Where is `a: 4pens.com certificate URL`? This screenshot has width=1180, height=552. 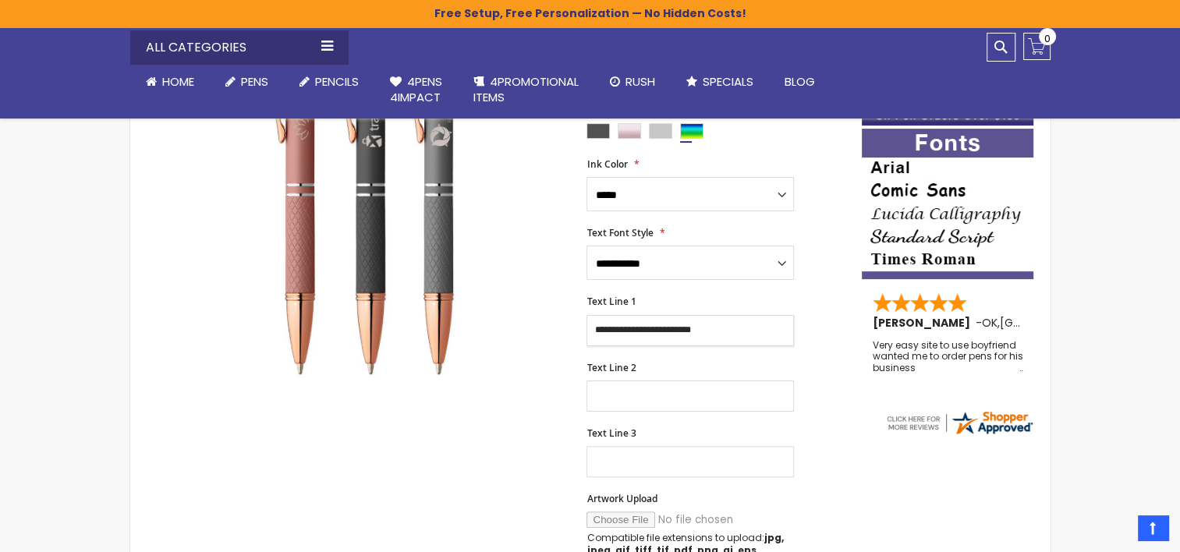 a: 4pens.com certificate URL is located at coordinates (960, 433).